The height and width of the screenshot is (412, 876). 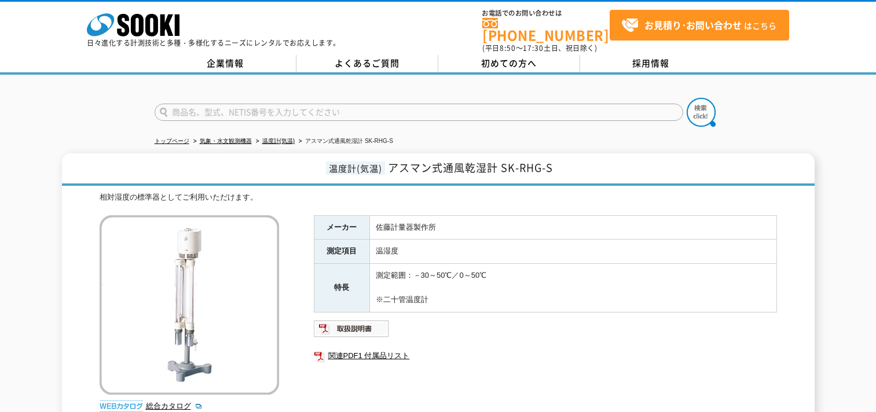 I want to click on td: 温湿度, so click(x=573, y=252).